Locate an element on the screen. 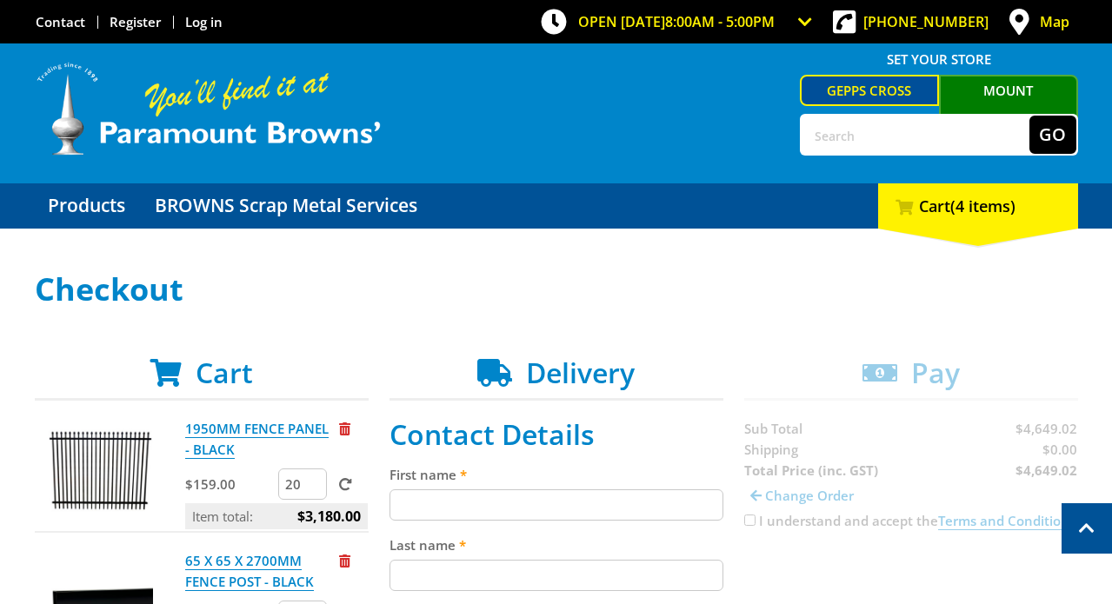 The width and height of the screenshot is (1112, 604). a: Go to the Contact page is located at coordinates (60, 22).